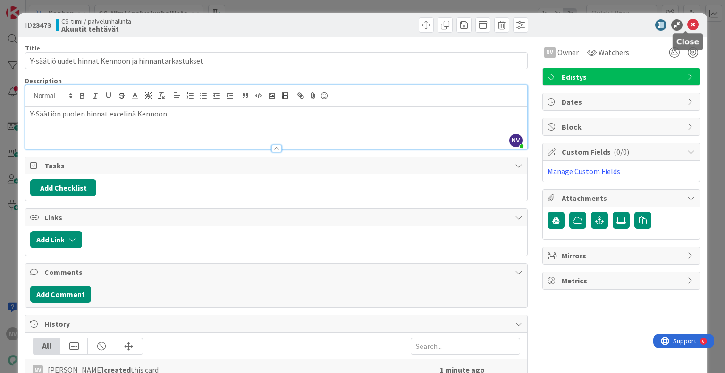  I want to click on span: Custom Fields, so click(622, 152).